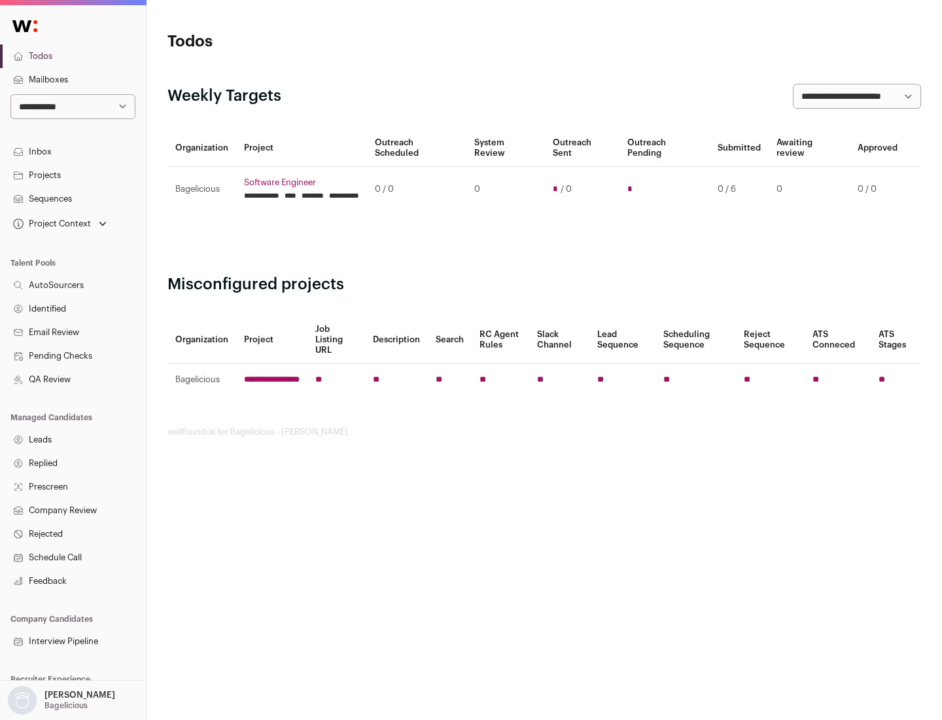 The image size is (942, 720). What do you see at coordinates (293, 42) in the screenshot?
I see `h1: Todos` at bounding box center [293, 42].